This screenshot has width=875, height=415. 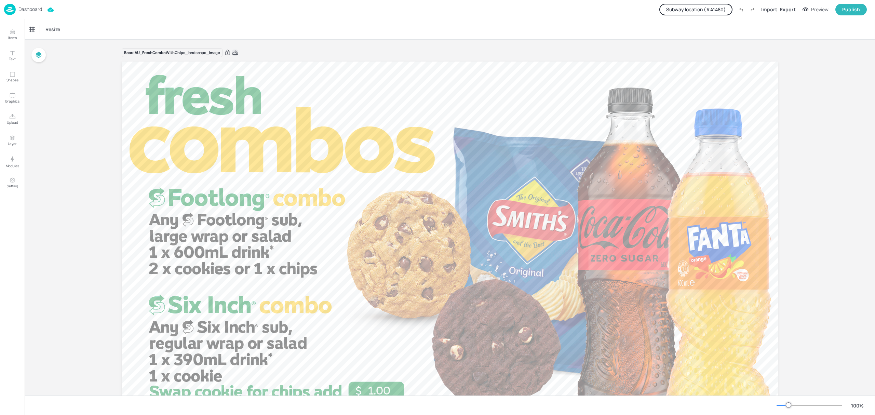 What do you see at coordinates (10, 9) in the screenshot?
I see `img: logo-86c26b7e.jpg` at bounding box center [10, 9].